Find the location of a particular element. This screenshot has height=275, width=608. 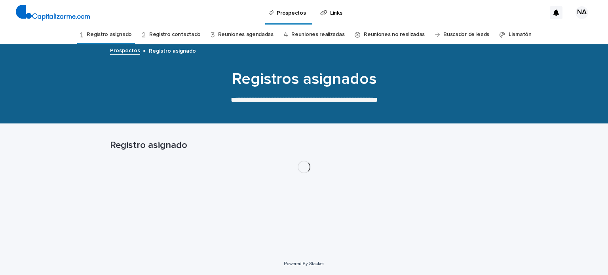

a: Buscador de leads is located at coordinates (467, 34).